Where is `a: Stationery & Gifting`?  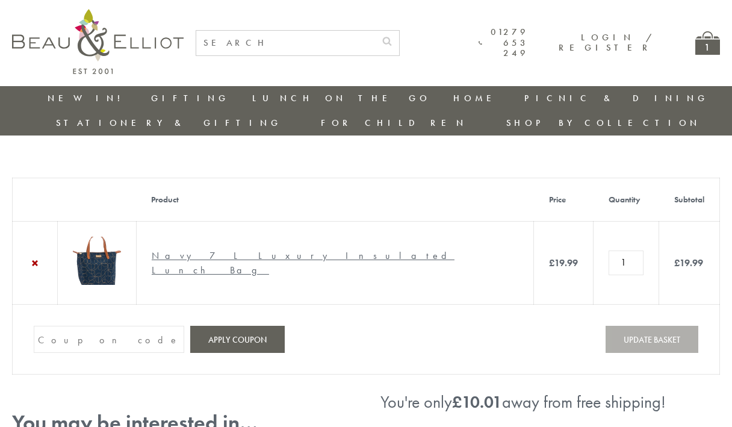 a: Stationery & Gifting is located at coordinates (169, 123).